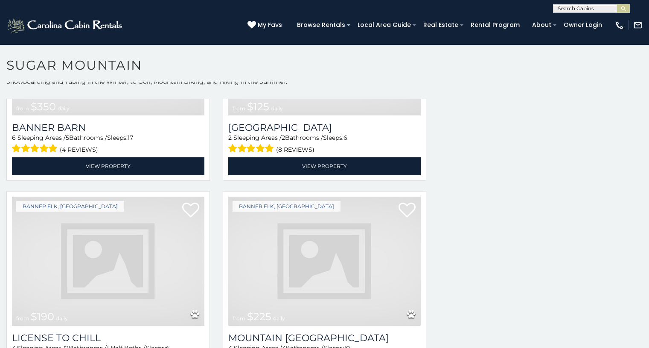  What do you see at coordinates (321, 25) in the screenshot?
I see `a: Browse Rentals` at bounding box center [321, 25].